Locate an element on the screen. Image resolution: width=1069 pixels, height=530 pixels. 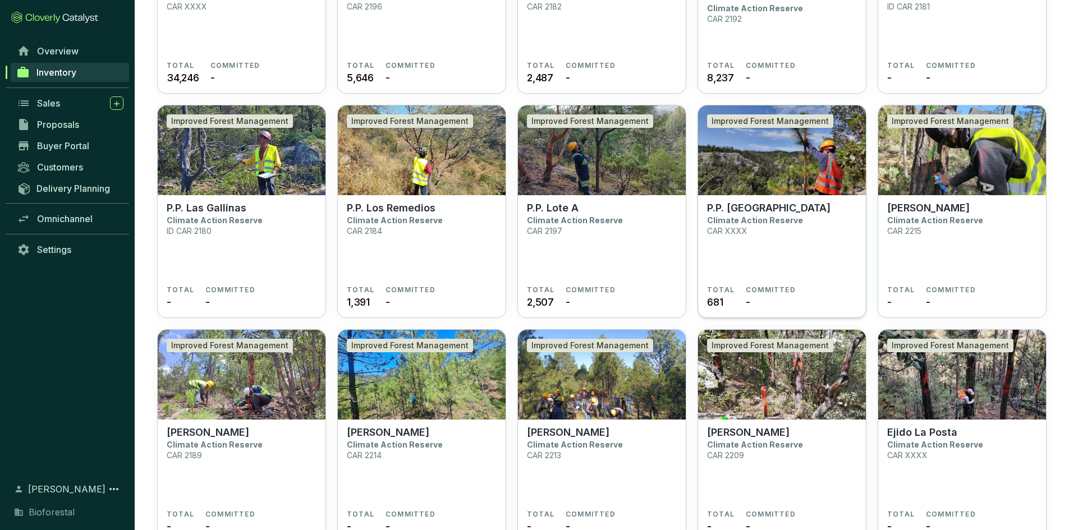
a: Settings is located at coordinates (70, 250).